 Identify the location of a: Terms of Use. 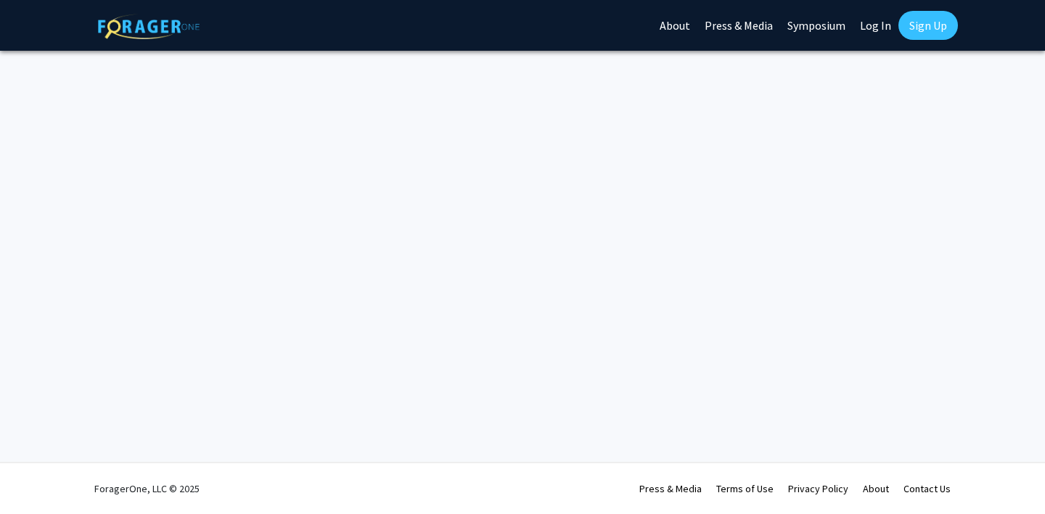
(744, 489).